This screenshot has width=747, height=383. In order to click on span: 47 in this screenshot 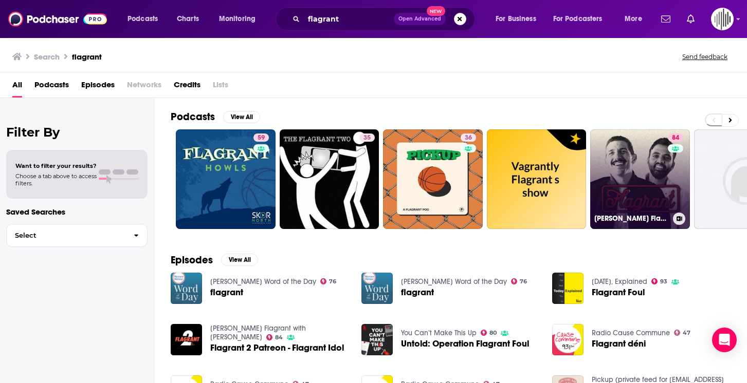, I will do `click(686, 333)`.